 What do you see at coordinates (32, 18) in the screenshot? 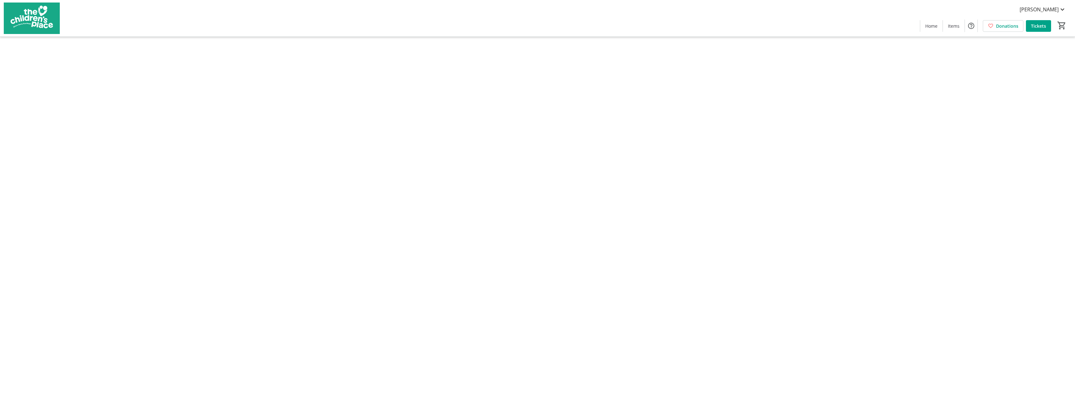
I see `img: The Children's Place's Logo` at bounding box center [32, 18].